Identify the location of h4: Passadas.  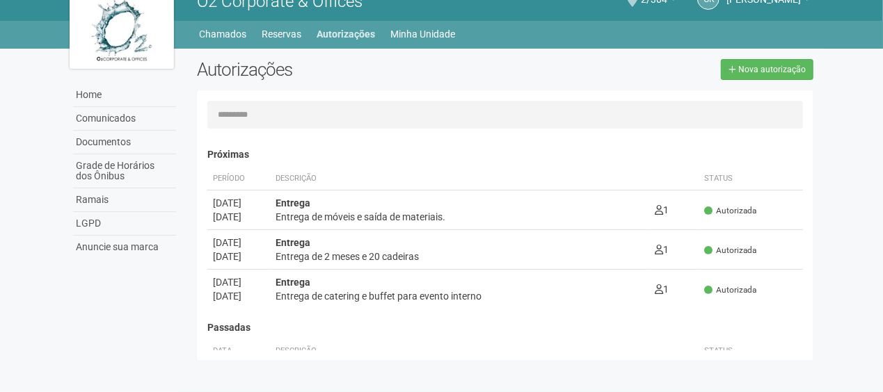
(505, 328).